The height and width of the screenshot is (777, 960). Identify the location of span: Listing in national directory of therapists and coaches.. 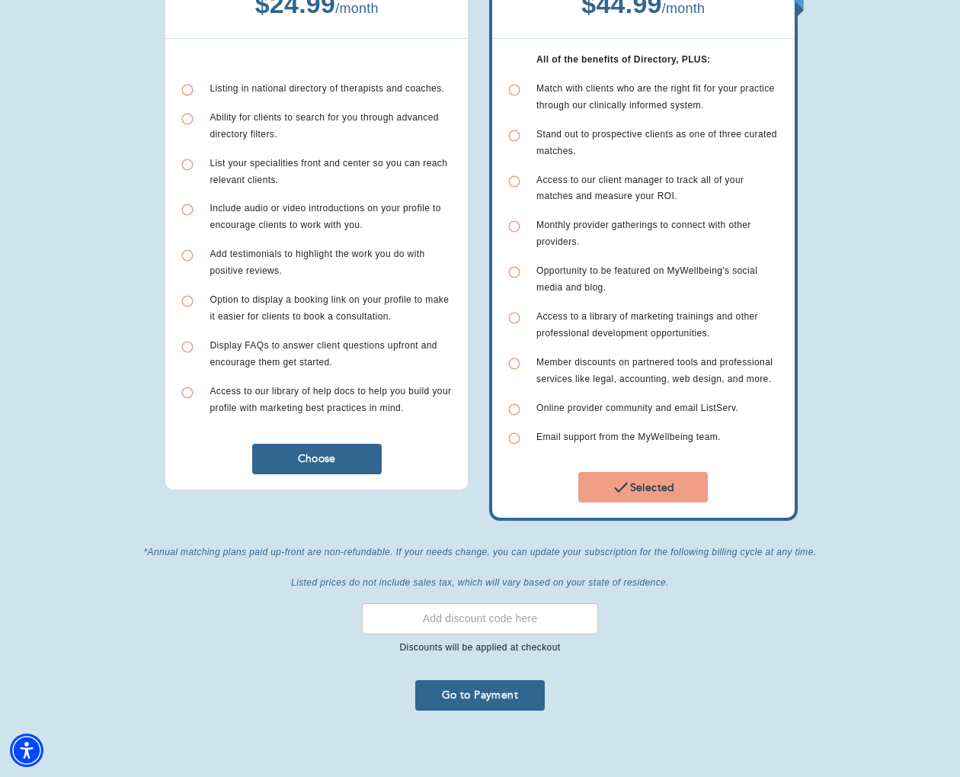
(327, 88).